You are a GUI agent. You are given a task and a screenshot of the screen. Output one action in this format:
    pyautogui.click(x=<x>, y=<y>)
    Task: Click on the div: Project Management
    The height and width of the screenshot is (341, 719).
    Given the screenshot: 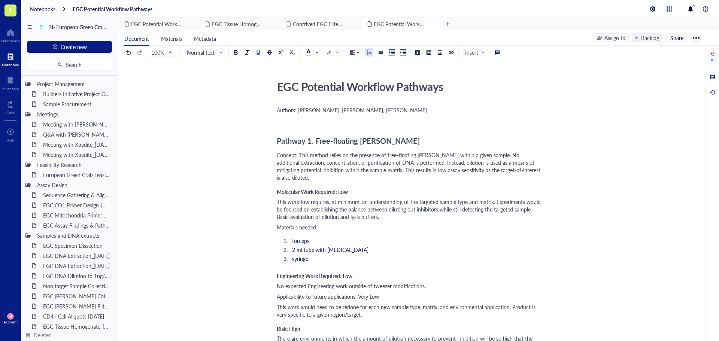 What is the action you would take?
    pyautogui.click(x=73, y=84)
    